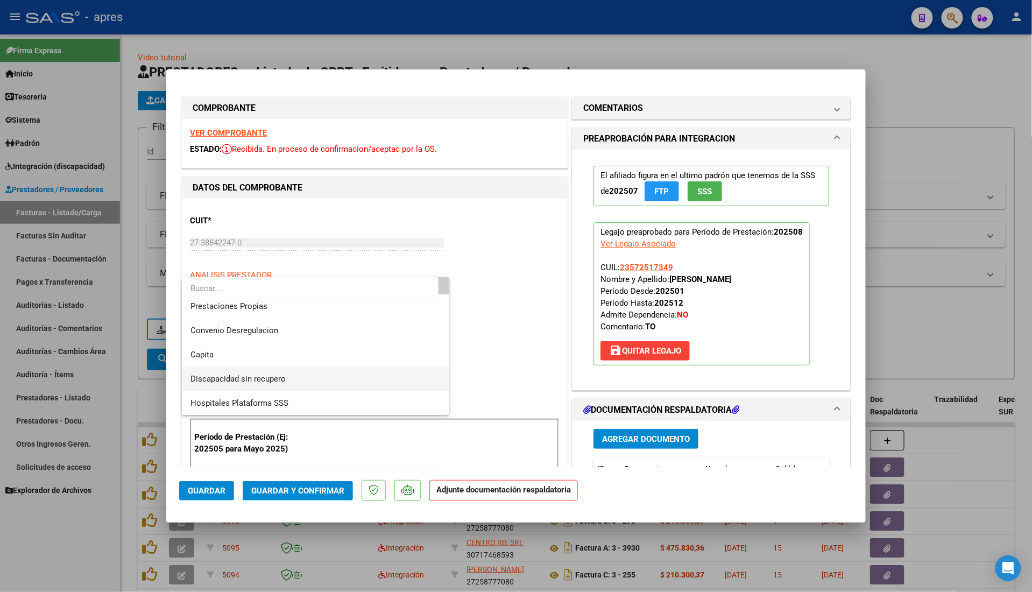  What do you see at coordinates (1008, 568) in the screenshot?
I see `div: Open Intercom Messenger` at bounding box center [1008, 568].